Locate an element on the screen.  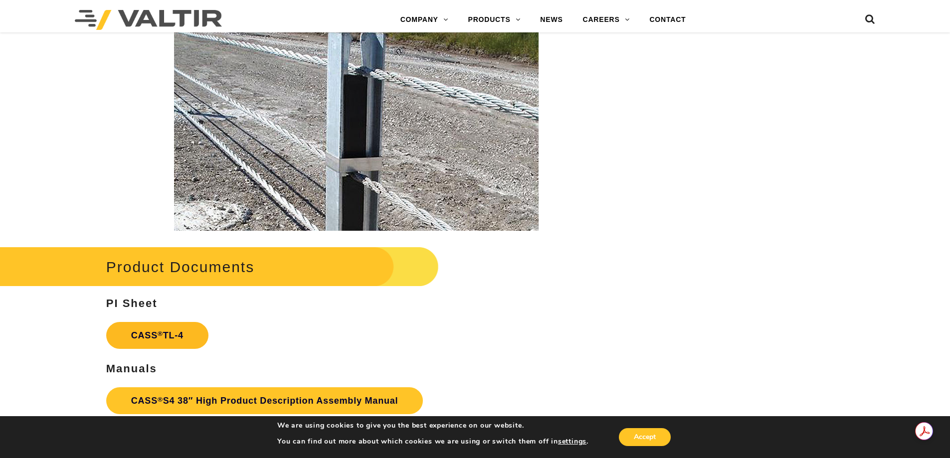
a: COMPANY is located at coordinates (424, 20).